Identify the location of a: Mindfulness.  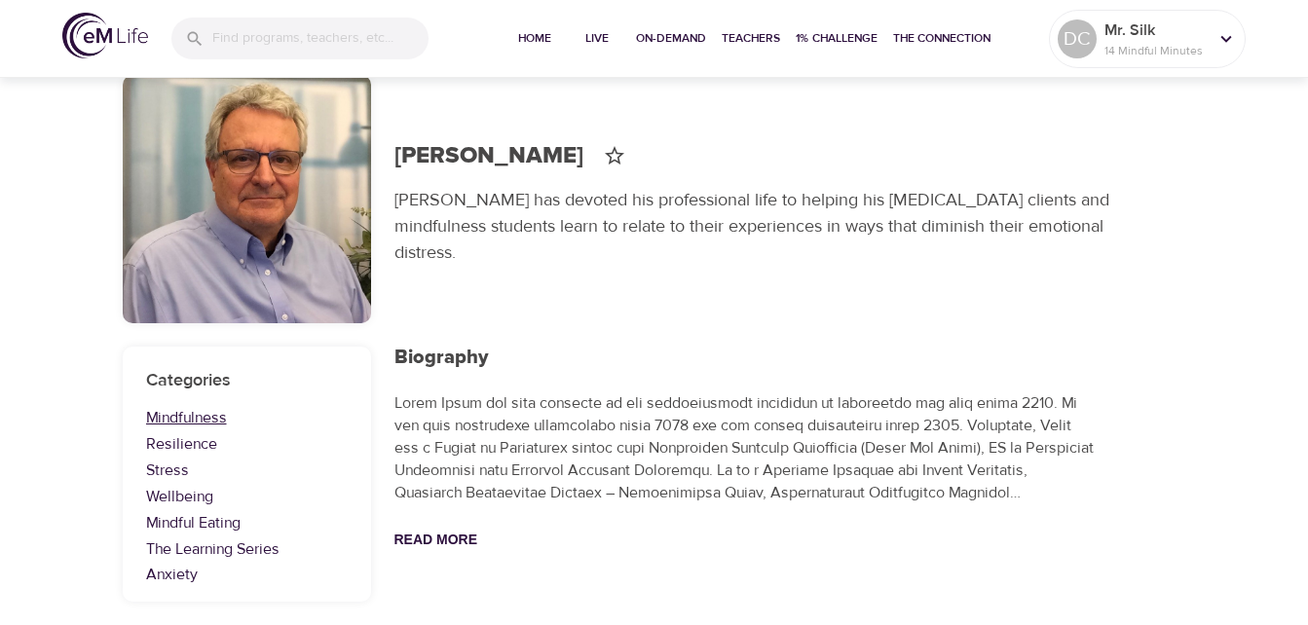
(246, 418).